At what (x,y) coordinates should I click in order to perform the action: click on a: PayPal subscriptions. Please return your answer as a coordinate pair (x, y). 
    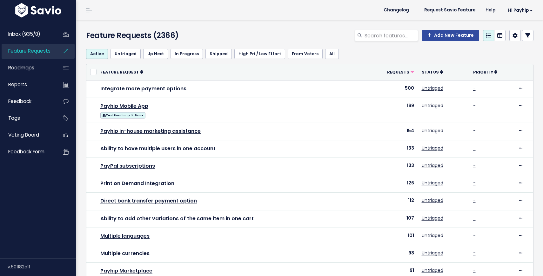
    Looking at the image, I should click on (128, 166).